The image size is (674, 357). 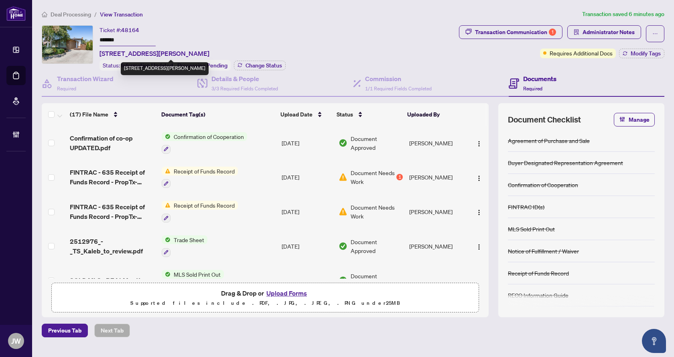 I want to click on span: ellipsis, so click(x=655, y=34).